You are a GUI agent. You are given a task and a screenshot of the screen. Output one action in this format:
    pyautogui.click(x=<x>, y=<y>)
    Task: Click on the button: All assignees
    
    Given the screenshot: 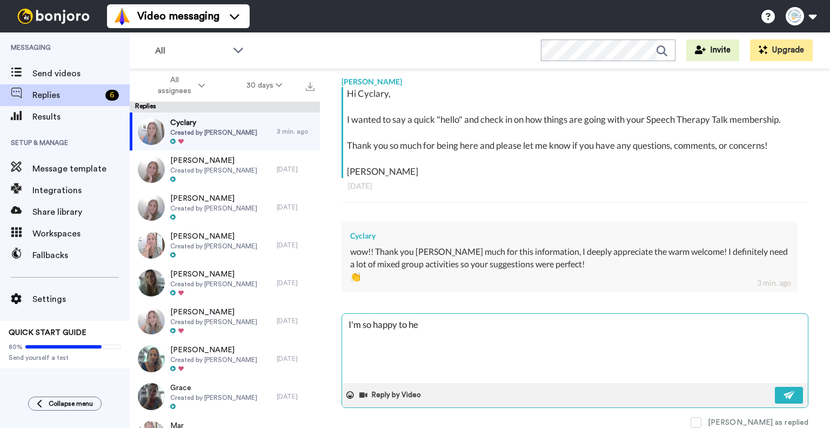 What is the action you would take?
    pyautogui.click(x=179, y=85)
    